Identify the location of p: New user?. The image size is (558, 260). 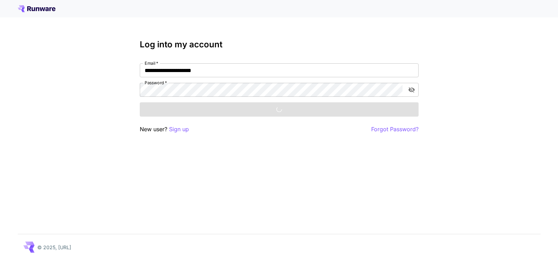
(164, 129).